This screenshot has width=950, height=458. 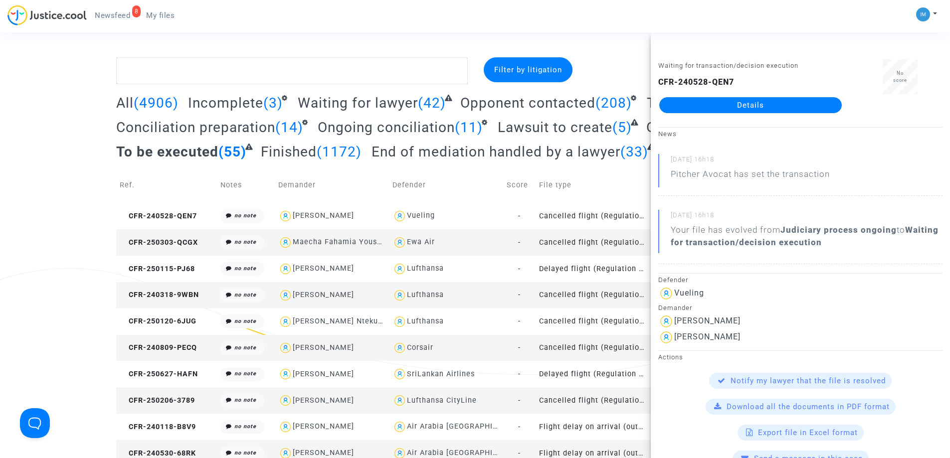 What do you see at coordinates (622, 127) in the screenshot?
I see `span: (5)` at bounding box center [622, 127].